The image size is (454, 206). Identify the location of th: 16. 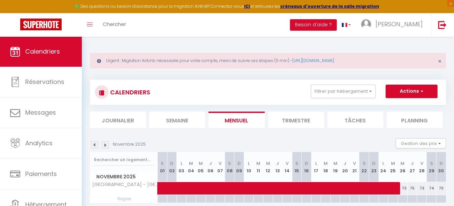
(306, 167).